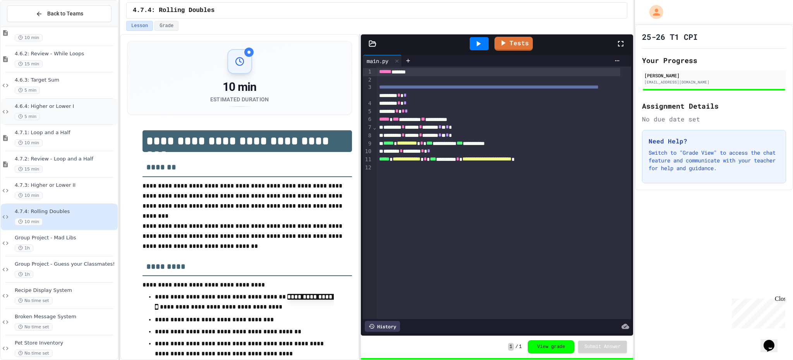  What do you see at coordinates (653, 12) in the screenshot?
I see `div: My Account` at bounding box center [653, 12].